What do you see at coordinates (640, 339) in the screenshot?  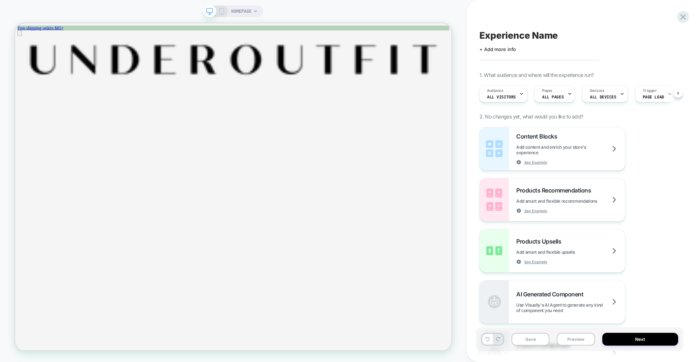 I see `button: Next` at bounding box center [640, 339].